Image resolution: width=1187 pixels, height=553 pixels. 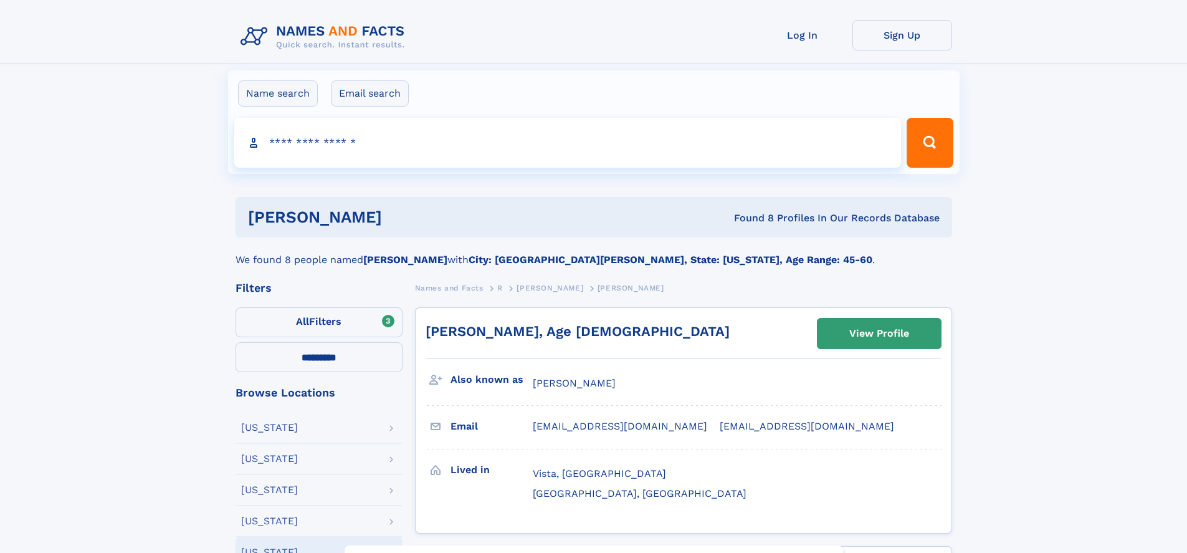 I want to click on a: Log In, so click(x=803, y=35).